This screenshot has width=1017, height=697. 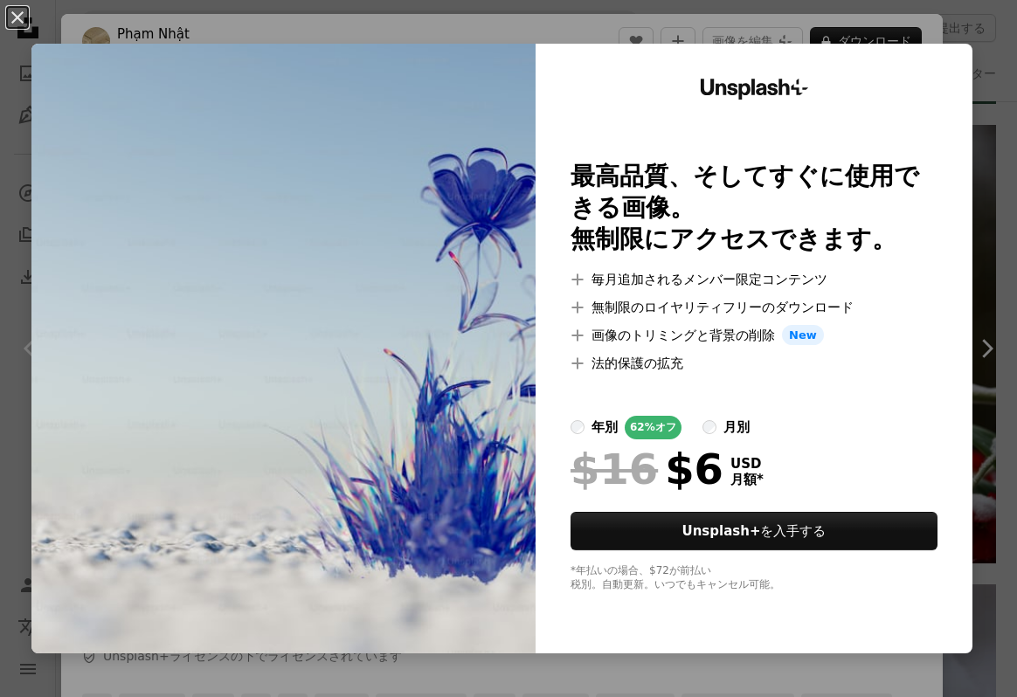 What do you see at coordinates (721, 531) in the screenshot?
I see `strong: Unsplash+` at bounding box center [721, 531].